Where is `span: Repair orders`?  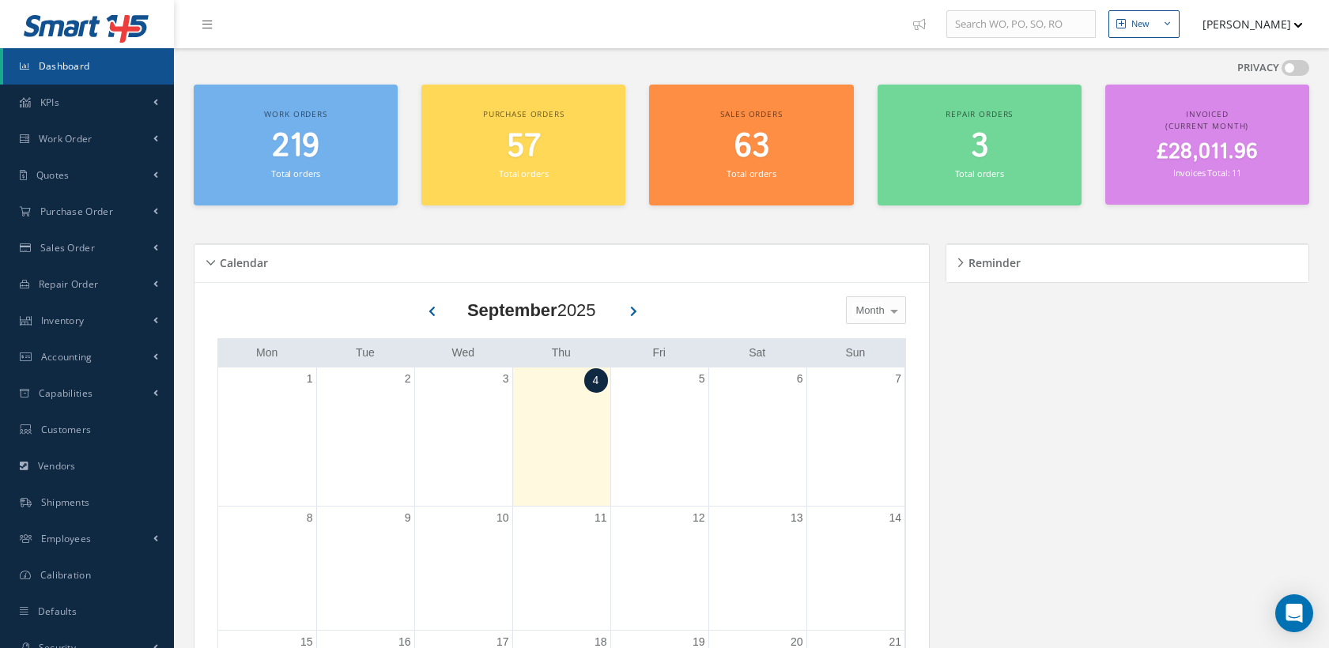 span: Repair orders is located at coordinates (979, 114).